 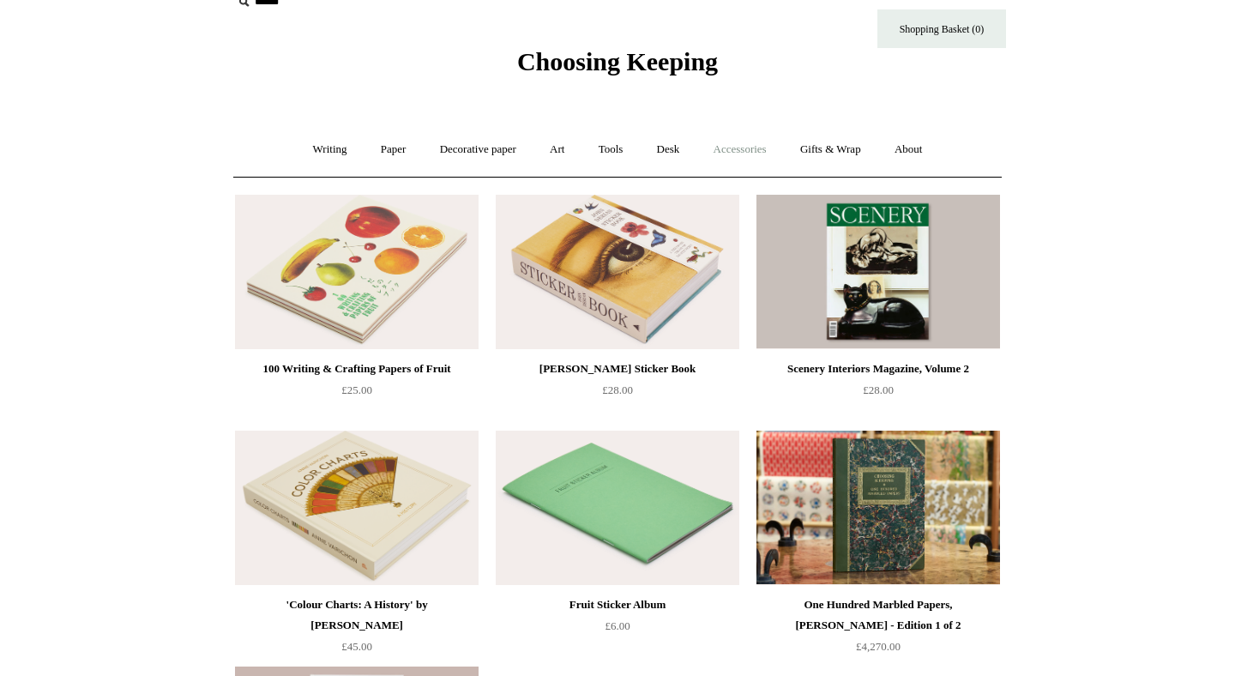 What do you see at coordinates (878, 272) in the screenshot?
I see `img: Scenery Interiors Magazine, Volume 2` at bounding box center [878, 272].